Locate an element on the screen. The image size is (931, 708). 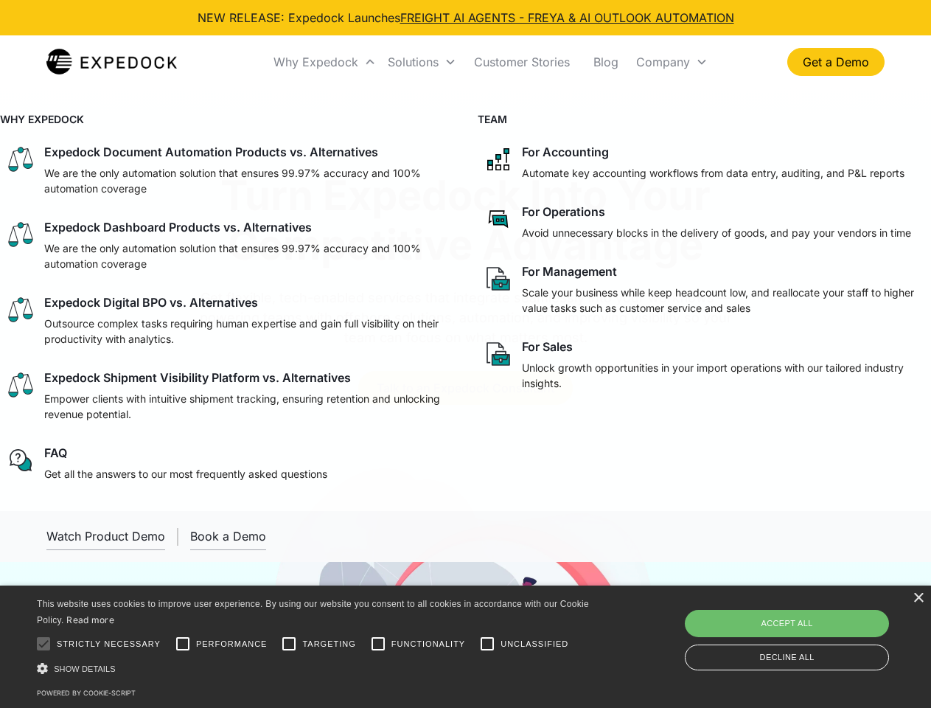
p: Get all the answers to our most frequently asked questions is located at coordinates (186, 473).